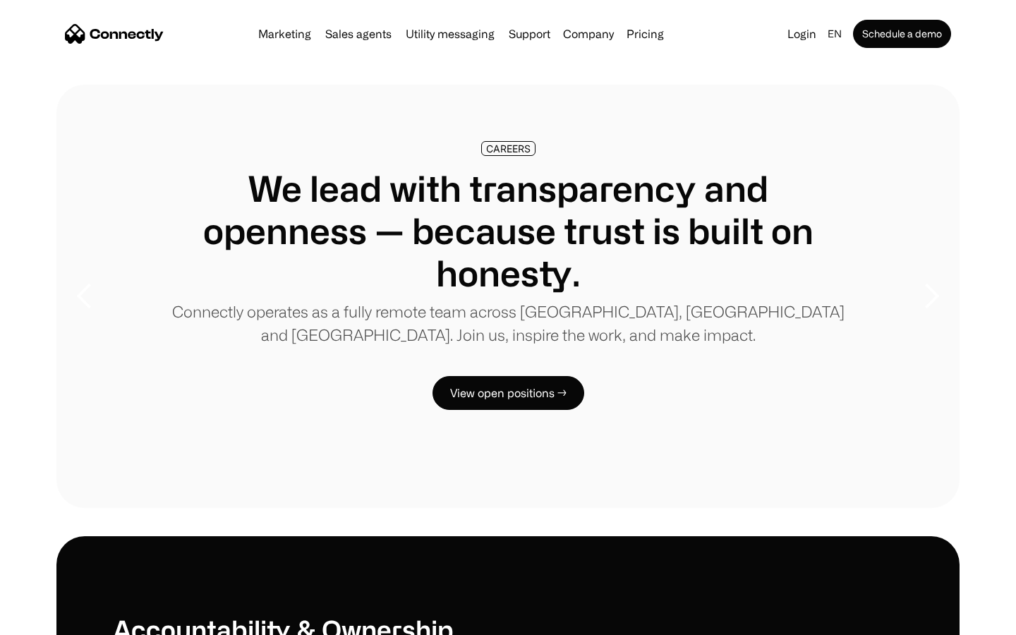  What do you see at coordinates (508, 148) in the screenshot?
I see `div: CAREERS` at bounding box center [508, 148].